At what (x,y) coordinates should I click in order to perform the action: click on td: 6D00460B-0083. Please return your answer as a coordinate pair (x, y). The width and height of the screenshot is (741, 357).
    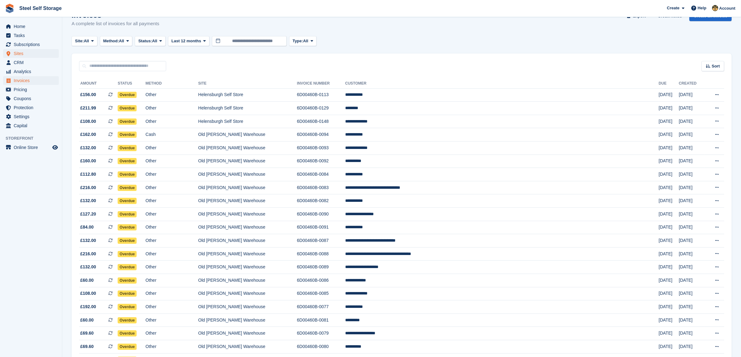
    Looking at the image, I should click on (321, 188).